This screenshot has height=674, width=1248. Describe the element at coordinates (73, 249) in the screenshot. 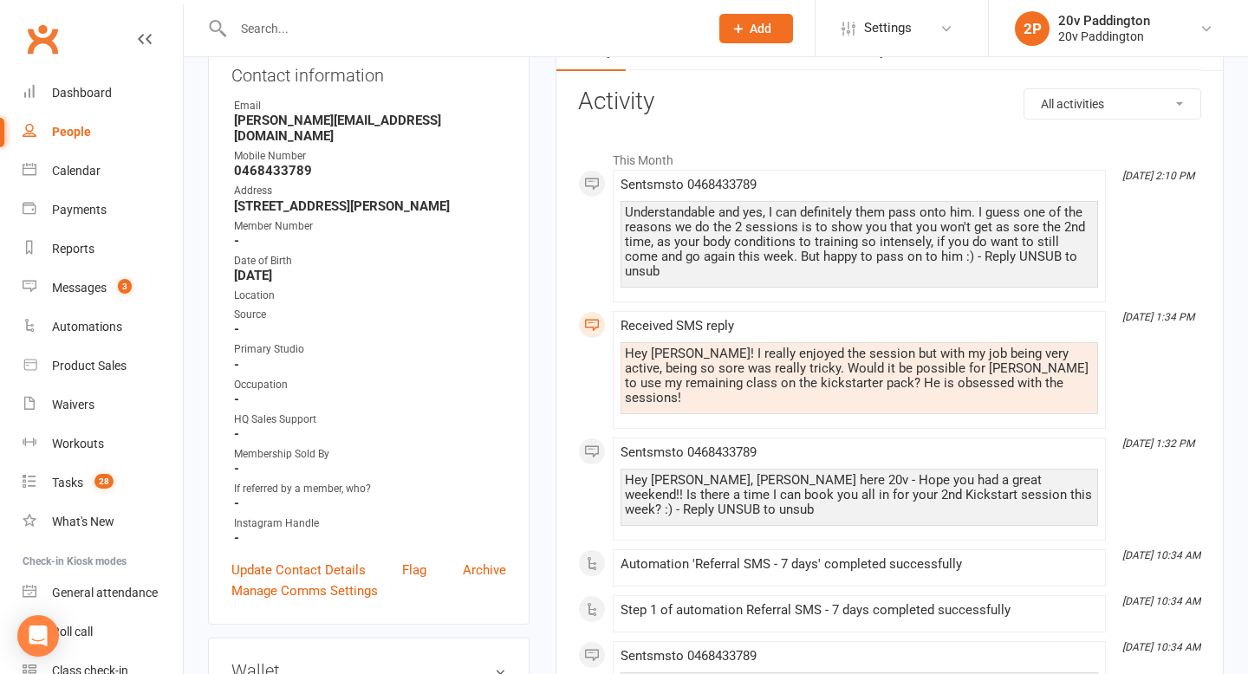

I see `div: Reports` at that location.